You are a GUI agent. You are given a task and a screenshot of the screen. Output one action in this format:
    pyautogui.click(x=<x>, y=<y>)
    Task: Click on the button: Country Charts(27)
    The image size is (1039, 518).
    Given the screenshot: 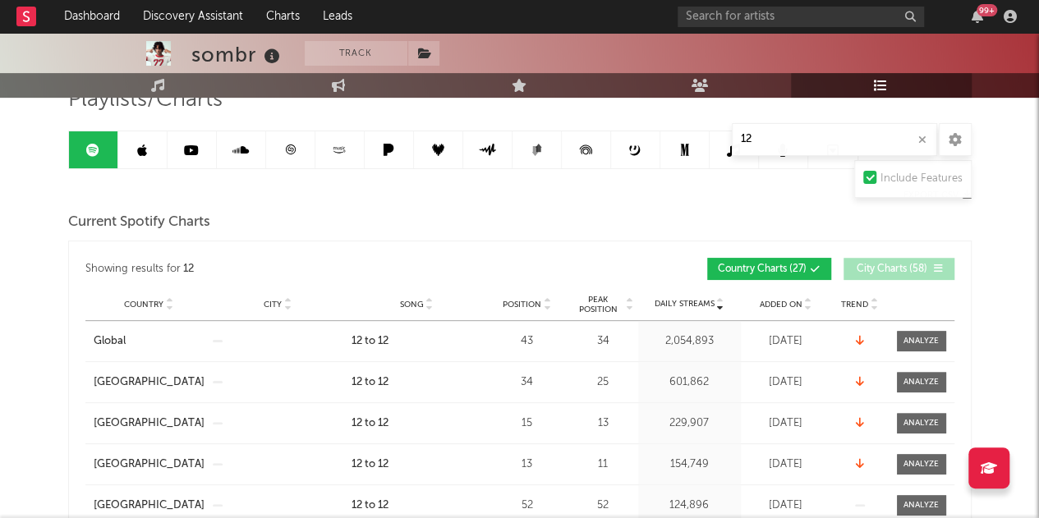 What is the action you would take?
    pyautogui.click(x=769, y=269)
    